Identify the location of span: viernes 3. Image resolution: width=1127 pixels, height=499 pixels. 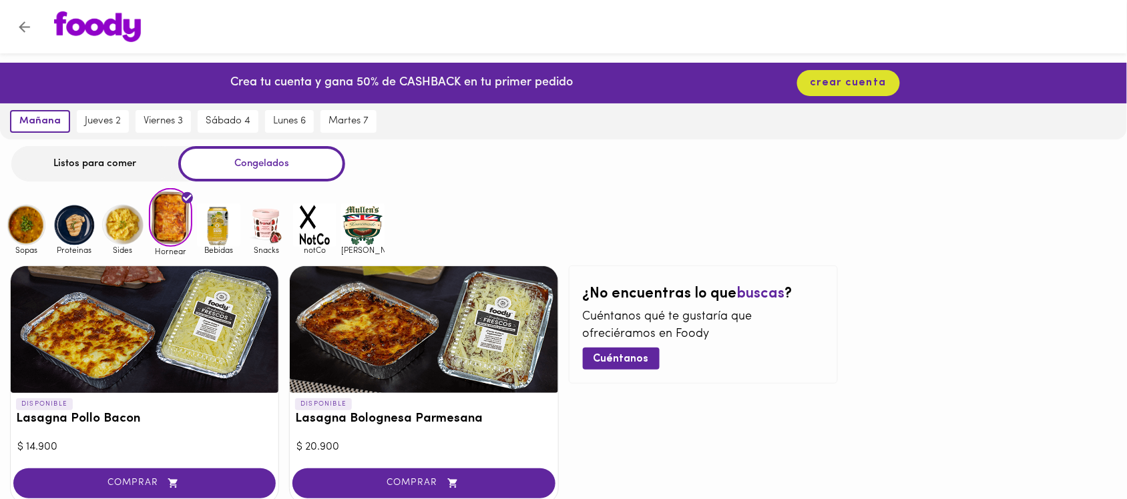
(163, 121).